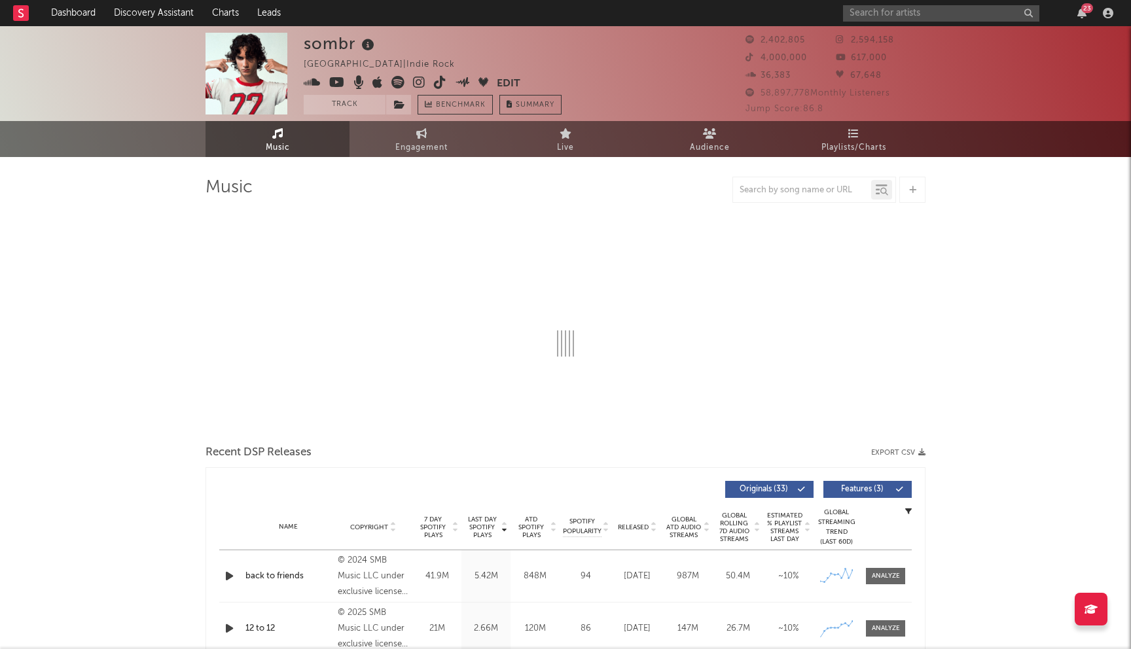 This screenshot has height=649, width=1131. Describe the element at coordinates (737, 629) in the screenshot. I see `div: 26.7M` at that location.